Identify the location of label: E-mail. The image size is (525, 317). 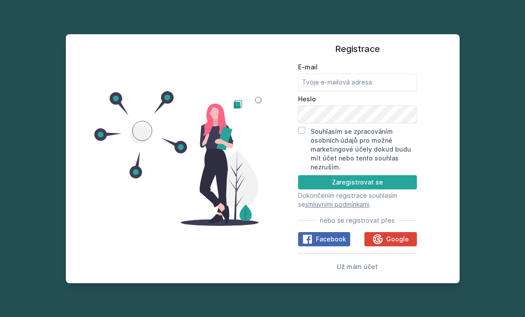
(357, 67).